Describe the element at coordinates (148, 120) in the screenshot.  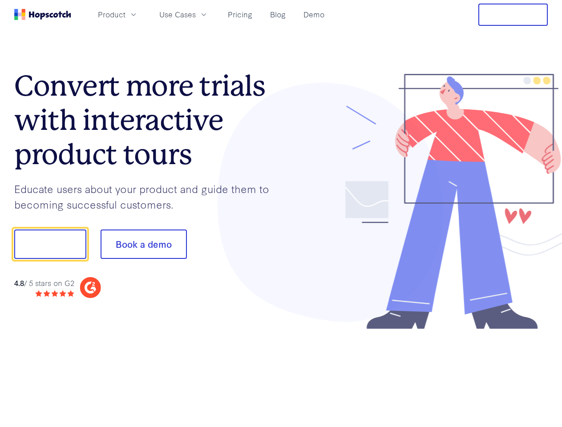
I see `h1: Convert more trials with interactive product tours` at that location.